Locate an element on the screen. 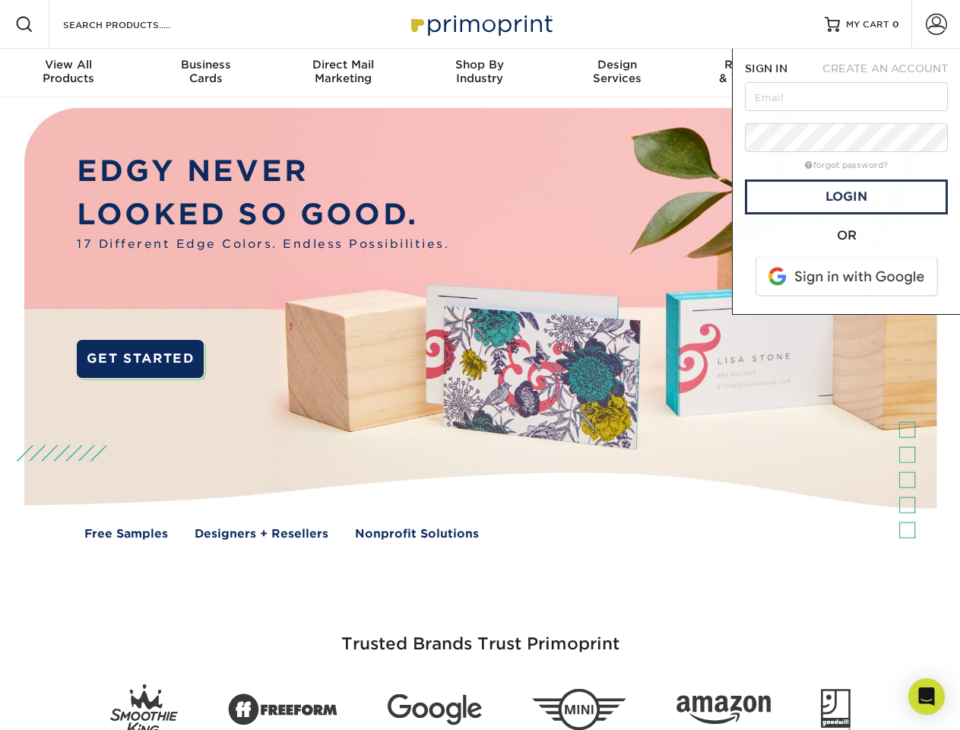  a: Shop ByIndustry is located at coordinates (480, 73).